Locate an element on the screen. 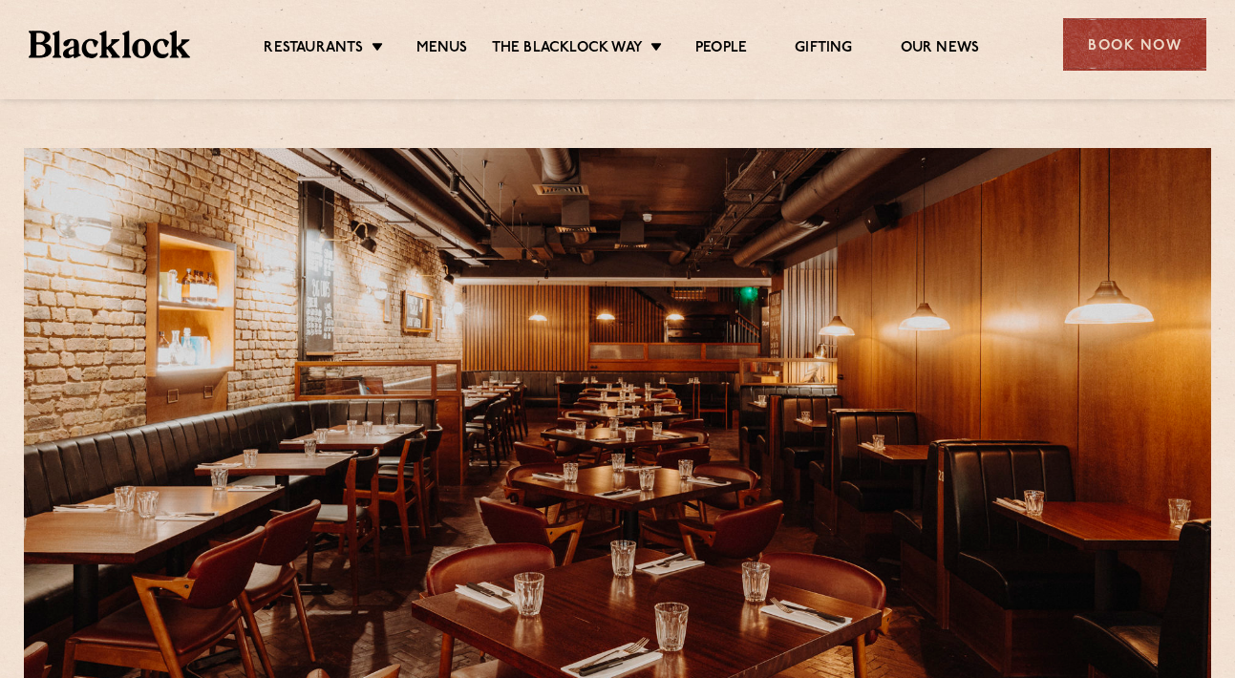  a: The Blacklock Way is located at coordinates (567, 50).